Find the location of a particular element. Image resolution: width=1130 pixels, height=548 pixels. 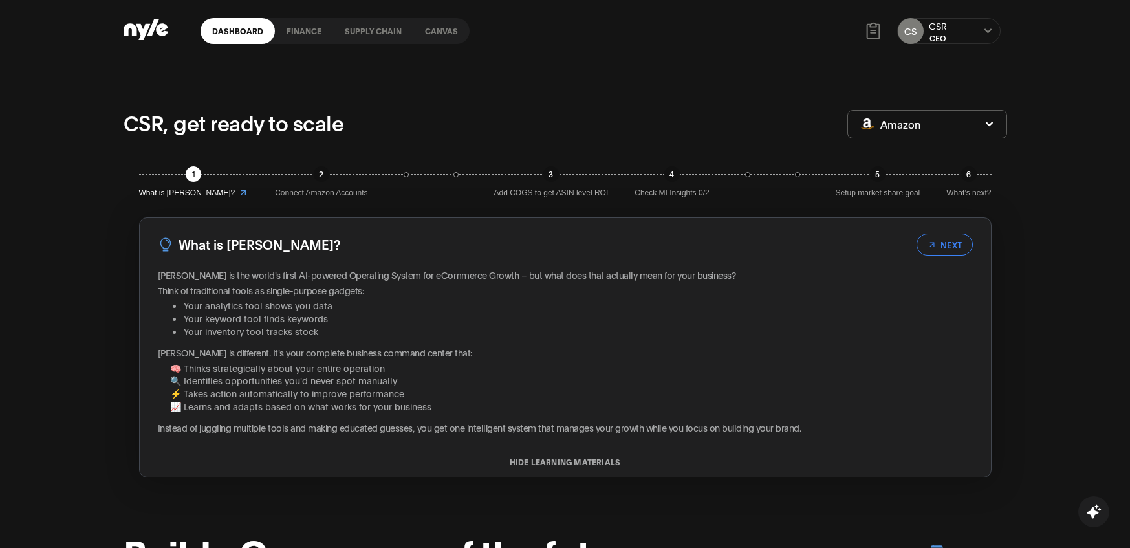

div: CSR is located at coordinates (938, 26).